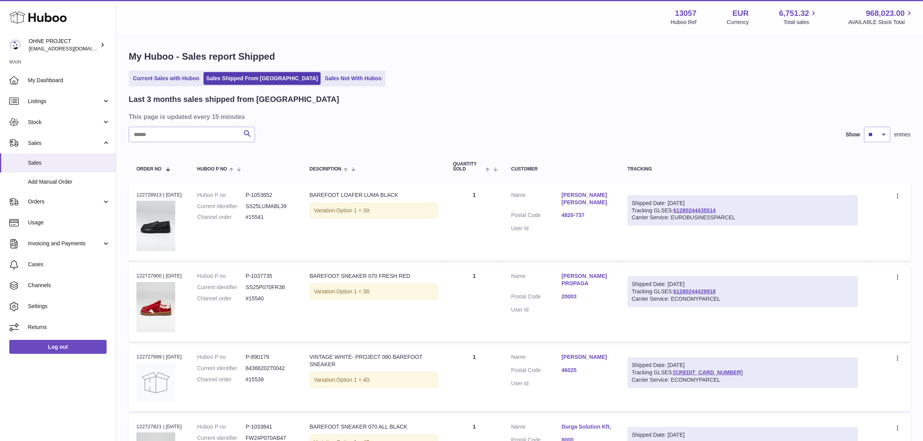  I want to click on span: Option 1 = 39;, so click(353, 210).